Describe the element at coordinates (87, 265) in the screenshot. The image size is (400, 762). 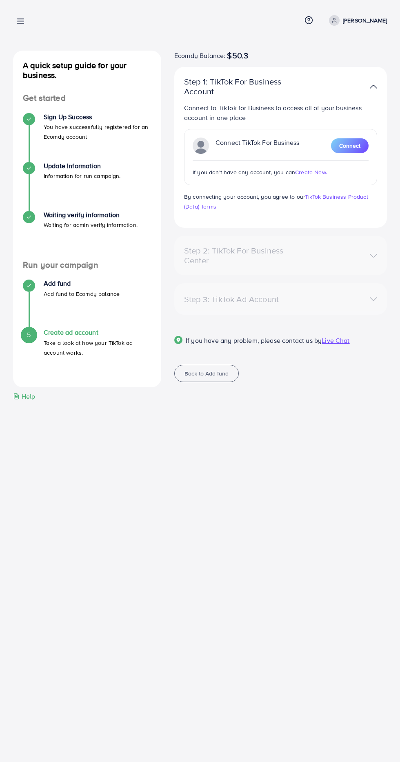
I see `h4: Run your campaign` at that location.